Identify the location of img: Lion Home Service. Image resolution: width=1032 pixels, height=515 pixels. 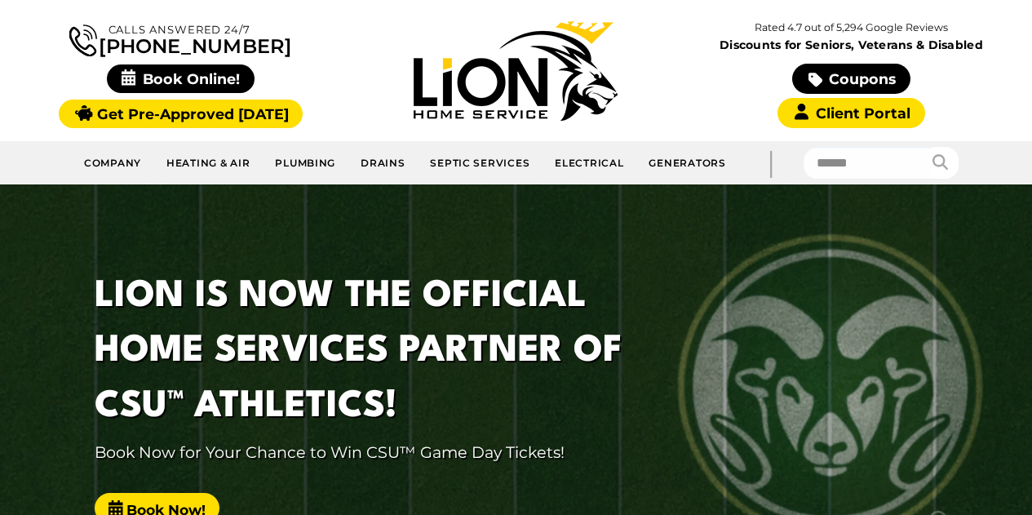
(515, 71).